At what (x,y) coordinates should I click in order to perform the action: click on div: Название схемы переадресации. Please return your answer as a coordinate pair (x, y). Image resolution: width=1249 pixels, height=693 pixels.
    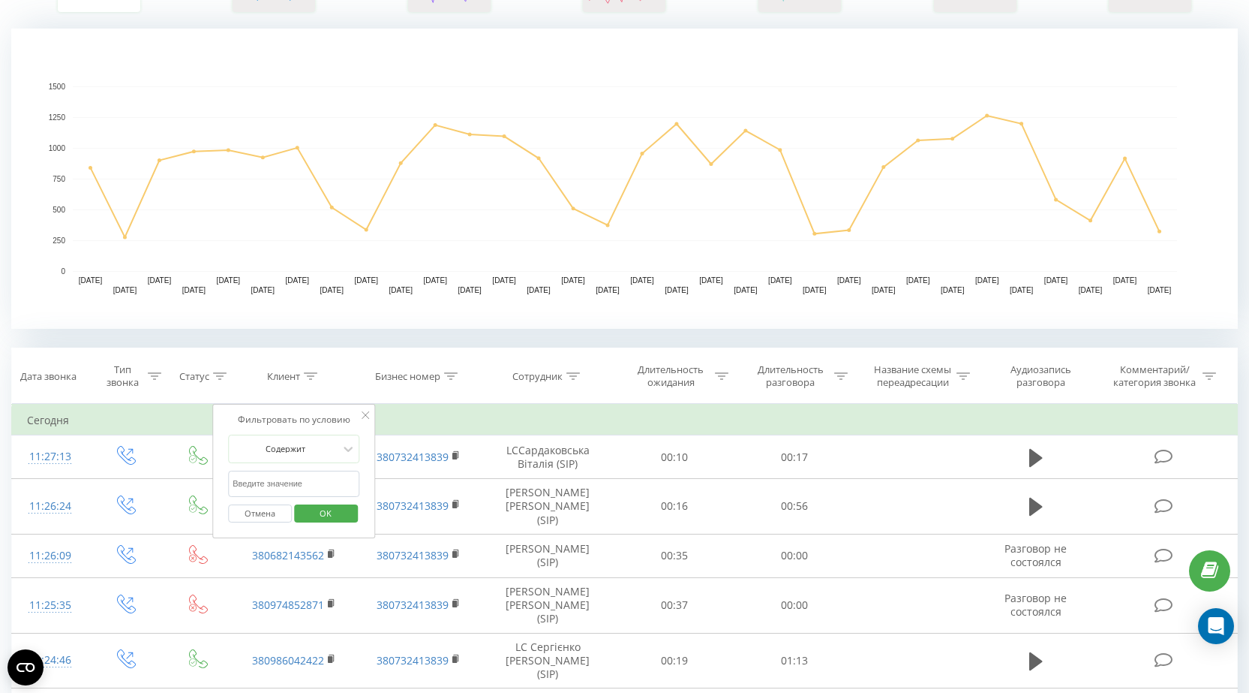
    Looking at the image, I should click on (912, 376).